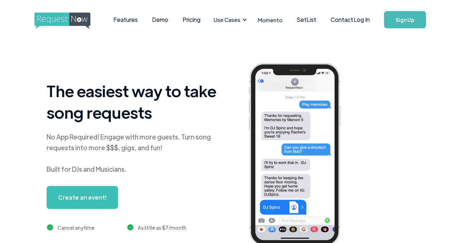  What do you see at coordinates (133, 153) in the screenshot?
I see `div: No App Required! Engage with more guests. Turn song requests into more $$$, gigs, and fun! Built ...` at bounding box center [133, 153].